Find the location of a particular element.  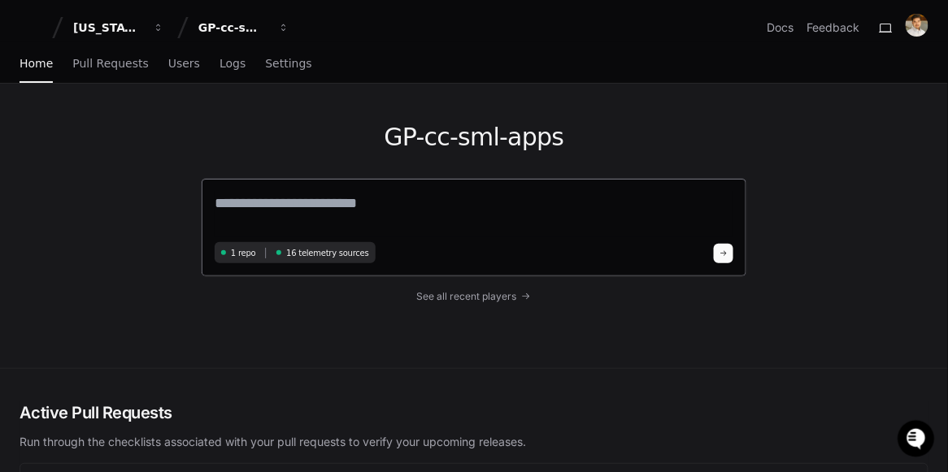

span: 16 telemetry sources is located at coordinates (327, 253).